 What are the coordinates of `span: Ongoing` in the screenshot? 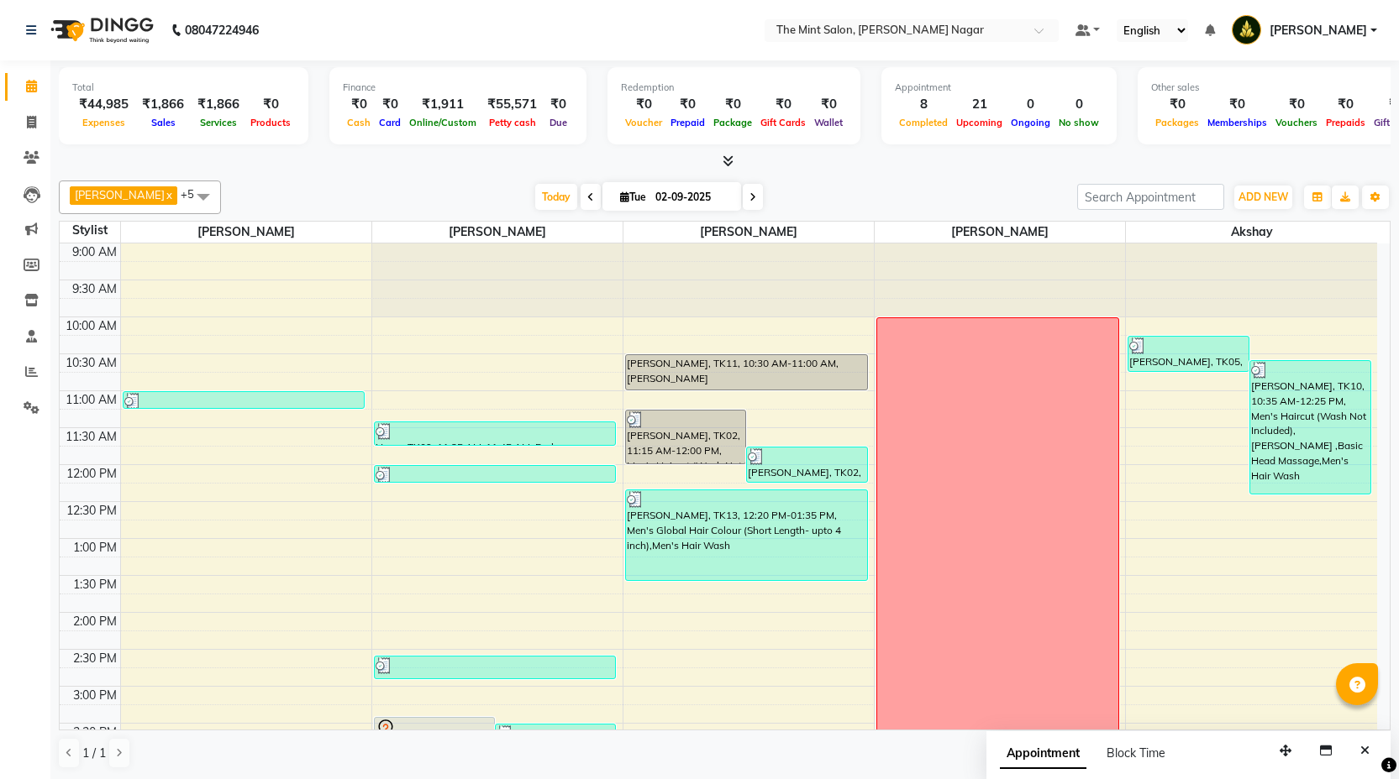 It's located at (1030, 123).